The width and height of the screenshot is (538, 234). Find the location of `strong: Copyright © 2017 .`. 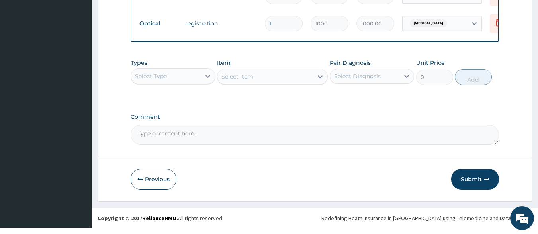

strong: Copyright © 2017 . is located at coordinates (138, 218).